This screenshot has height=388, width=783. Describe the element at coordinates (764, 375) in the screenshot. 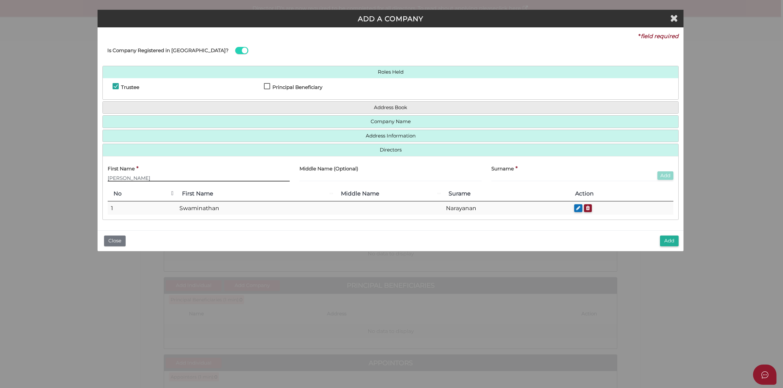

I see `button: Open asap` at that location.